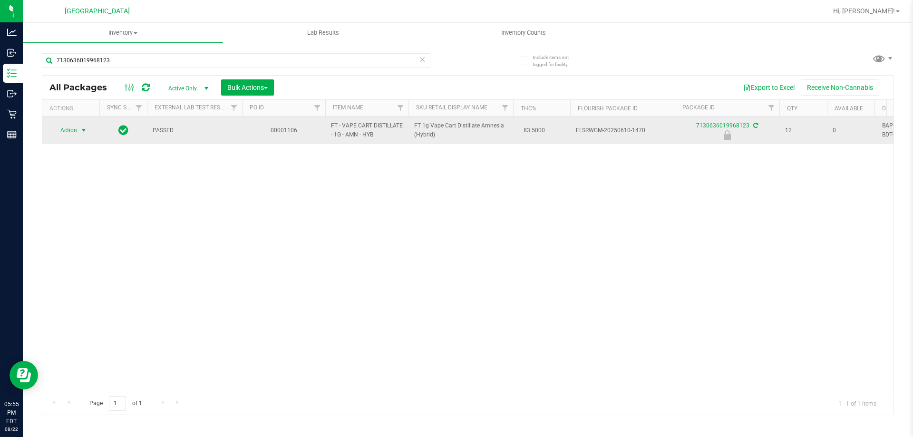 This screenshot has width=913, height=437. What do you see at coordinates (849, 108) in the screenshot?
I see `a: Available` at bounding box center [849, 108].